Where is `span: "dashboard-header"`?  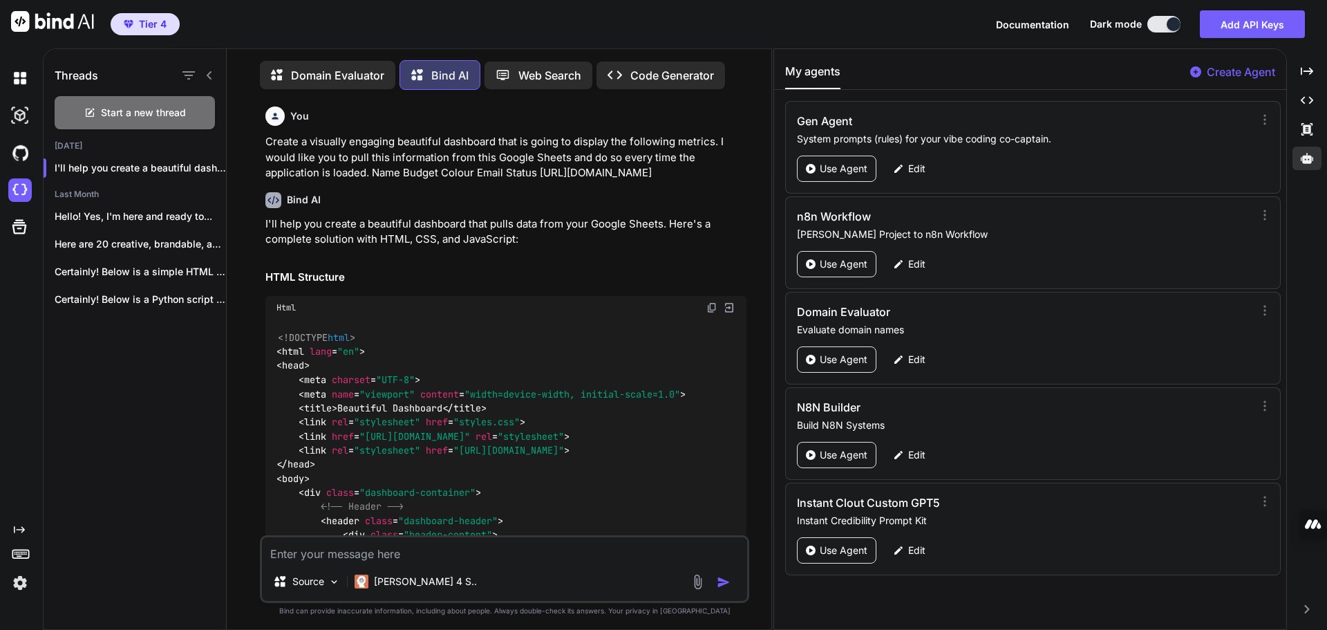
span: "dashboard-header" is located at coordinates (448, 520).